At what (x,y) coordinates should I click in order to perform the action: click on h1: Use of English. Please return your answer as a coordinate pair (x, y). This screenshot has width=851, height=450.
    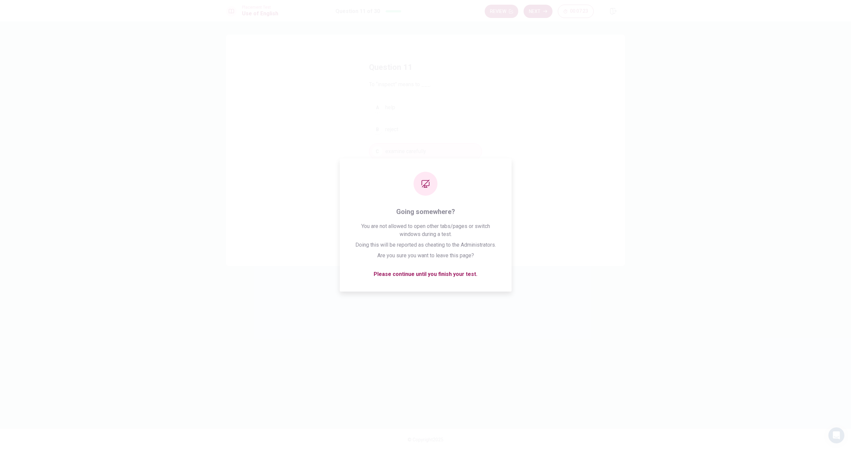
    Looking at the image, I should click on (260, 14).